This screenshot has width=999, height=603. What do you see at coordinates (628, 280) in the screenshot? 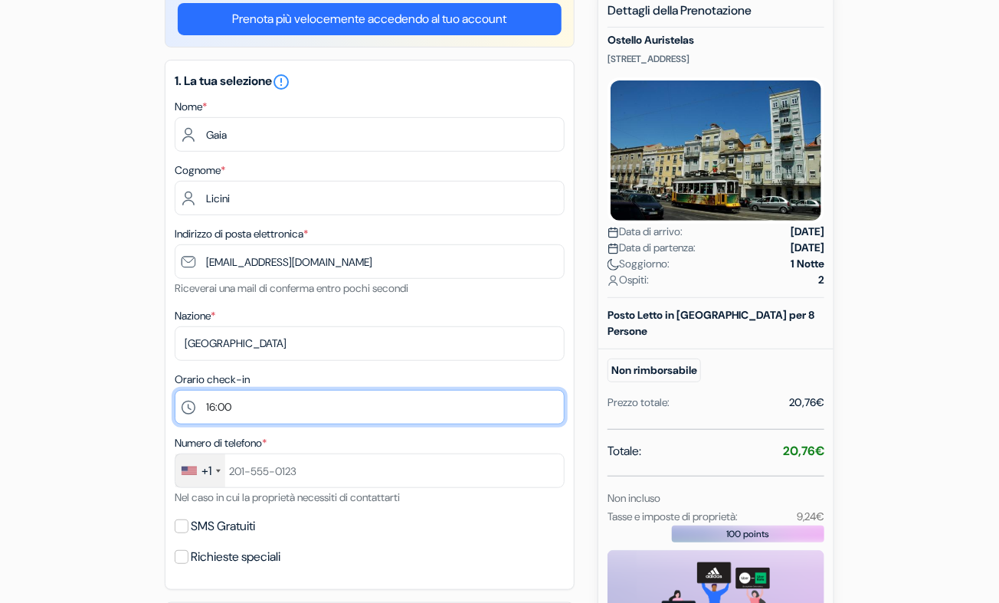
I see `span: Ospiti:` at bounding box center [628, 280].